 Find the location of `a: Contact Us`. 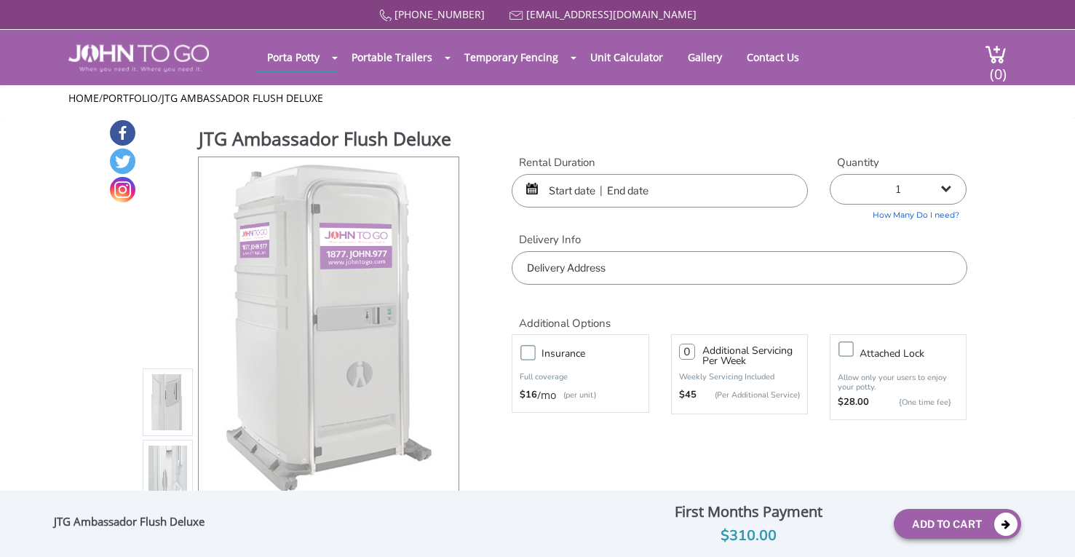

a: Contact Us is located at coordinates (773, 57).